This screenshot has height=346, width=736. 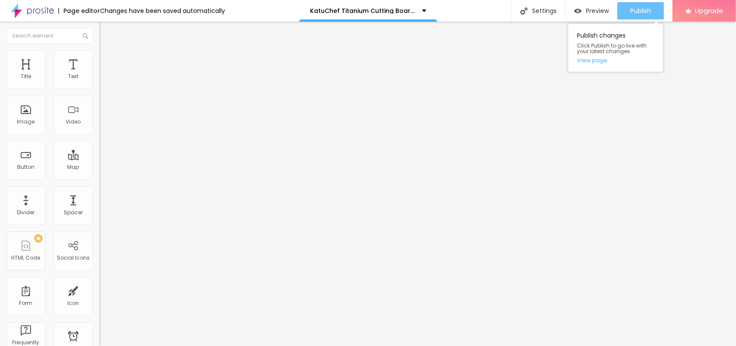 What do you see at coordinates (73, 167) in the screenshot?
I see `div: Map` at bounding box center [73, 167].